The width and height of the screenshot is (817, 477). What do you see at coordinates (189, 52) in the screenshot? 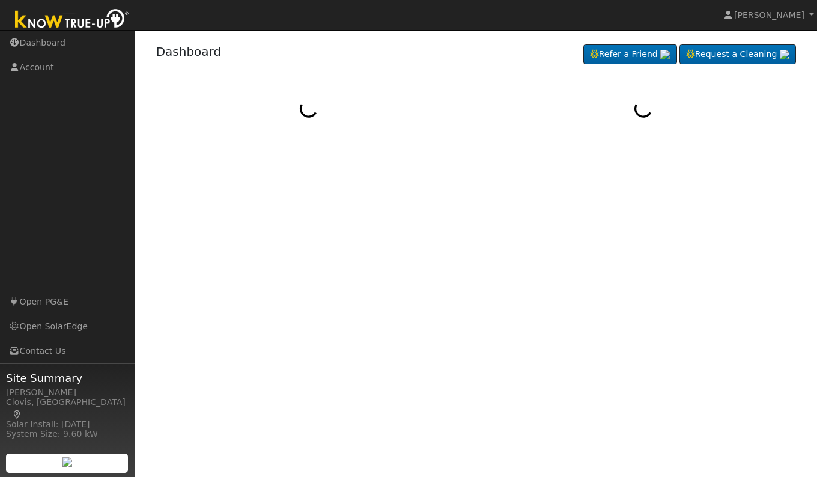
I see `a: Dashboard` at bounding box center [189, 52].